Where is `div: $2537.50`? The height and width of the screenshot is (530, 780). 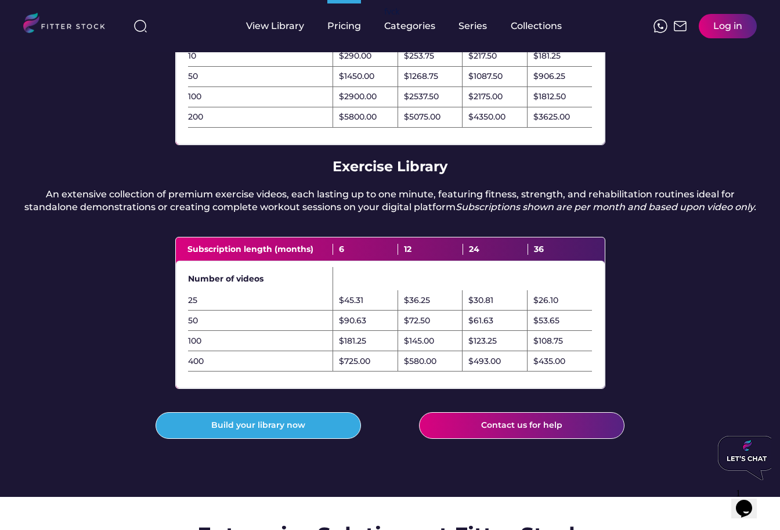 div: $2537.50 is located at coordinates (421, 97).